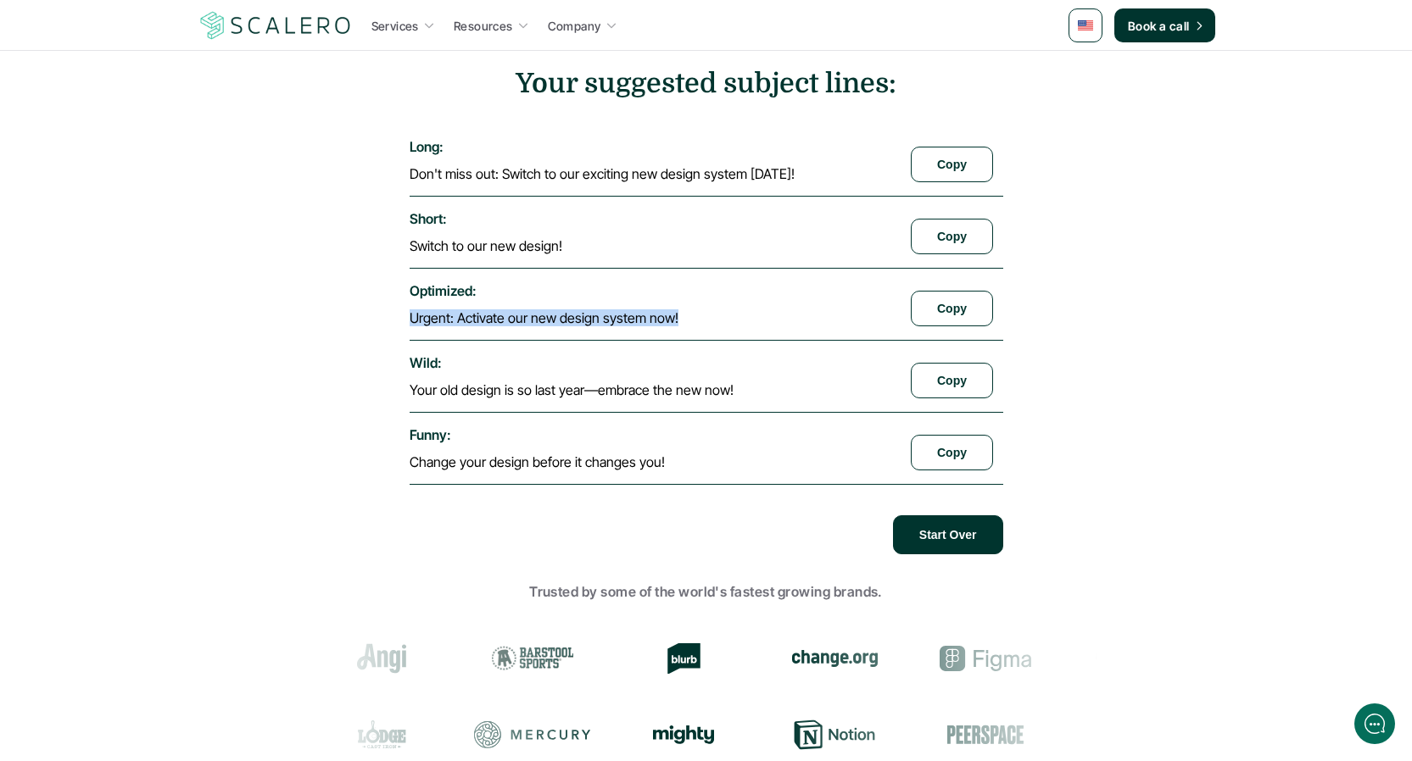 This screenshot has height=761, width=1412. Describe the element at coordinates (532, 735) in the screenshot. I see `div: Mercury` at that location.